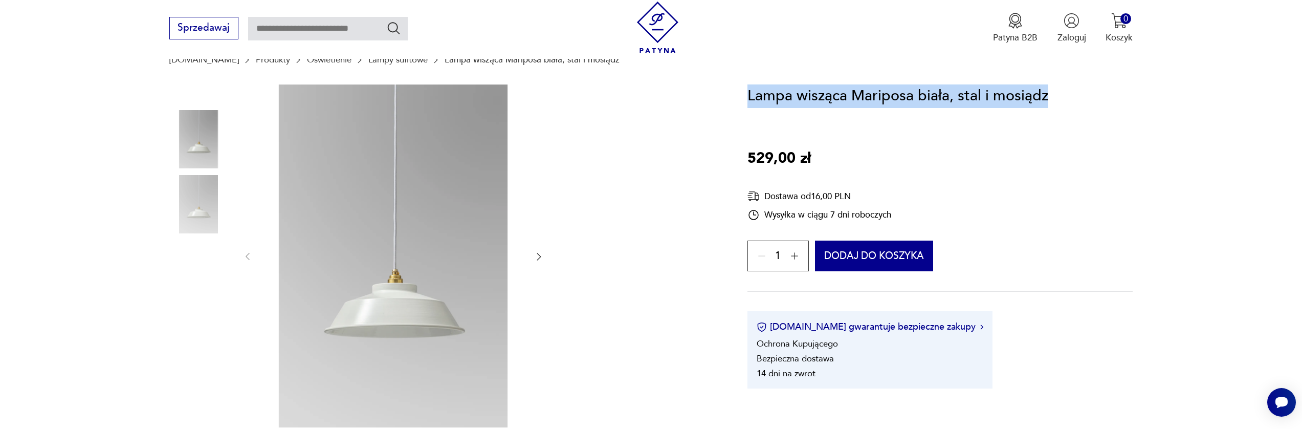 This screenshot has height=429, width=1302. I want to click on div: Dostawa od 16,00 PLN, so click(819, 196).